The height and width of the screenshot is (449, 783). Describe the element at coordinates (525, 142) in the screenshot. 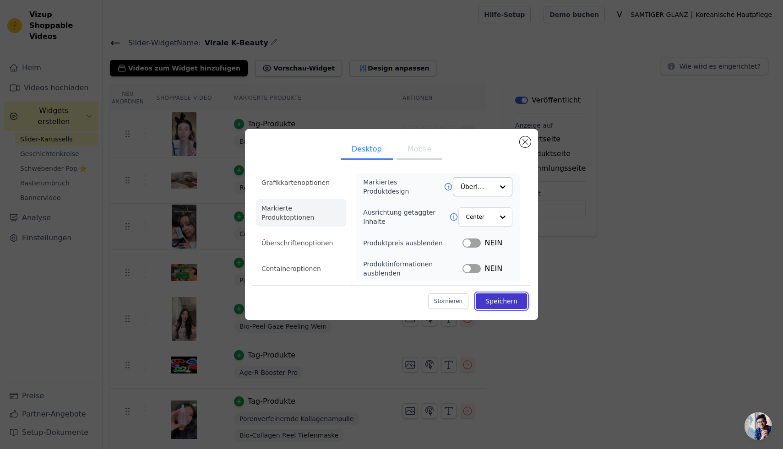

I see `button: Modal schließen` at that location.